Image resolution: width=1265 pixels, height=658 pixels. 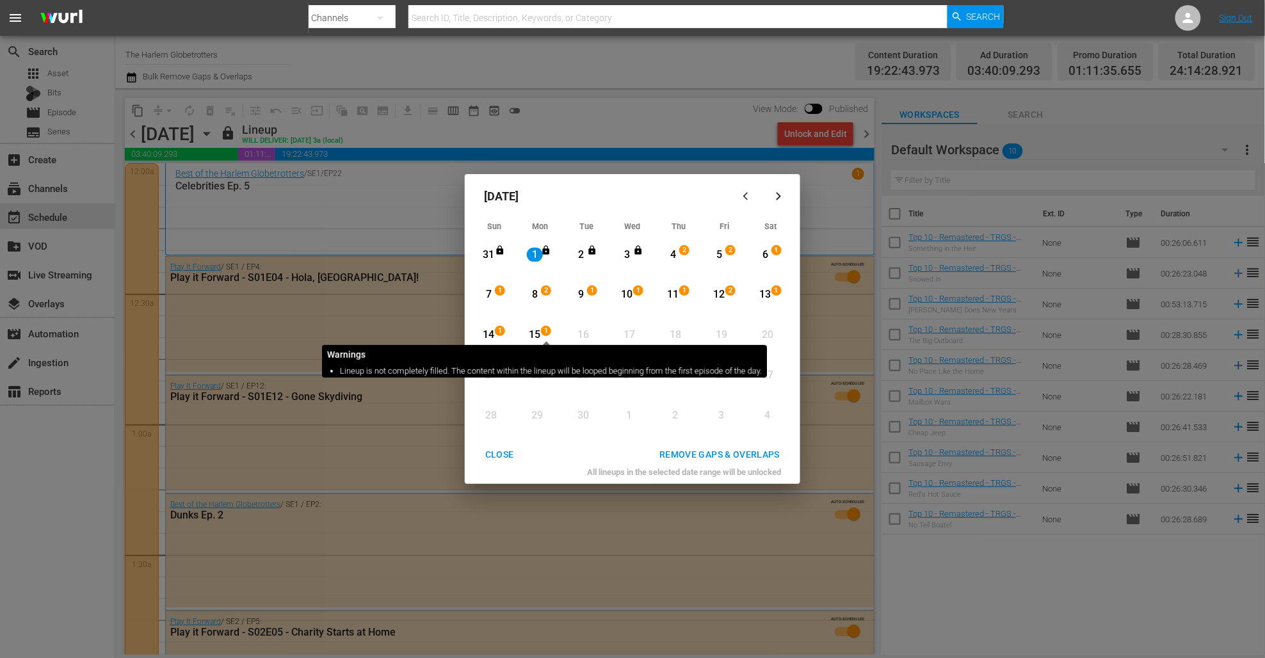 I want to click on div: REMOVE GAPS & OVERLAPS, so click(x=720, y=455).